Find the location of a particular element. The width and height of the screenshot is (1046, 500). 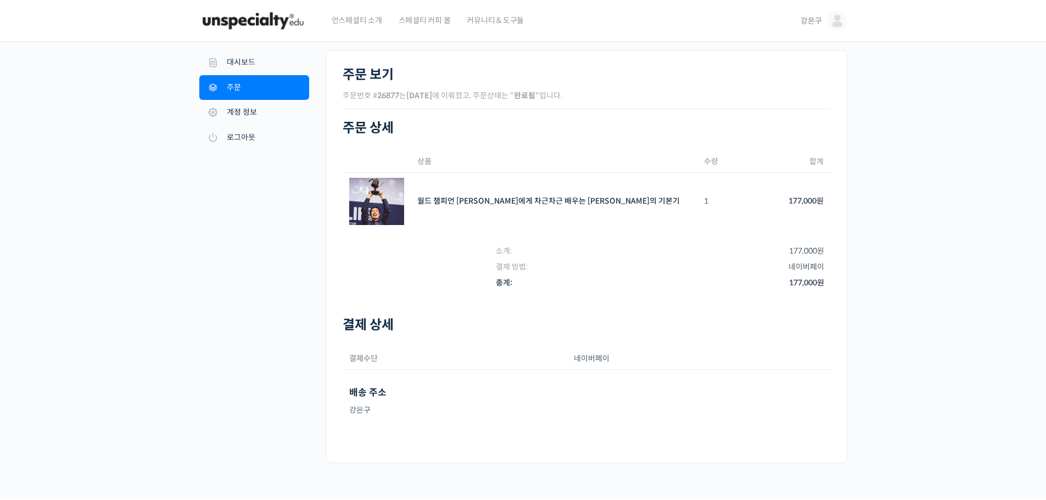

th: 총계: is located at coordinates (608, 283).